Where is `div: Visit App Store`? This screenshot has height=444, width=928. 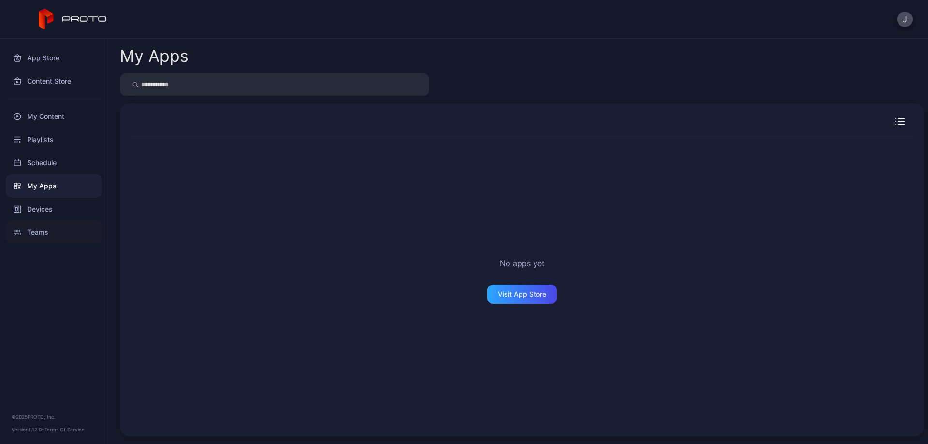
div: Visit App Store is located at coordinates (522, 294).